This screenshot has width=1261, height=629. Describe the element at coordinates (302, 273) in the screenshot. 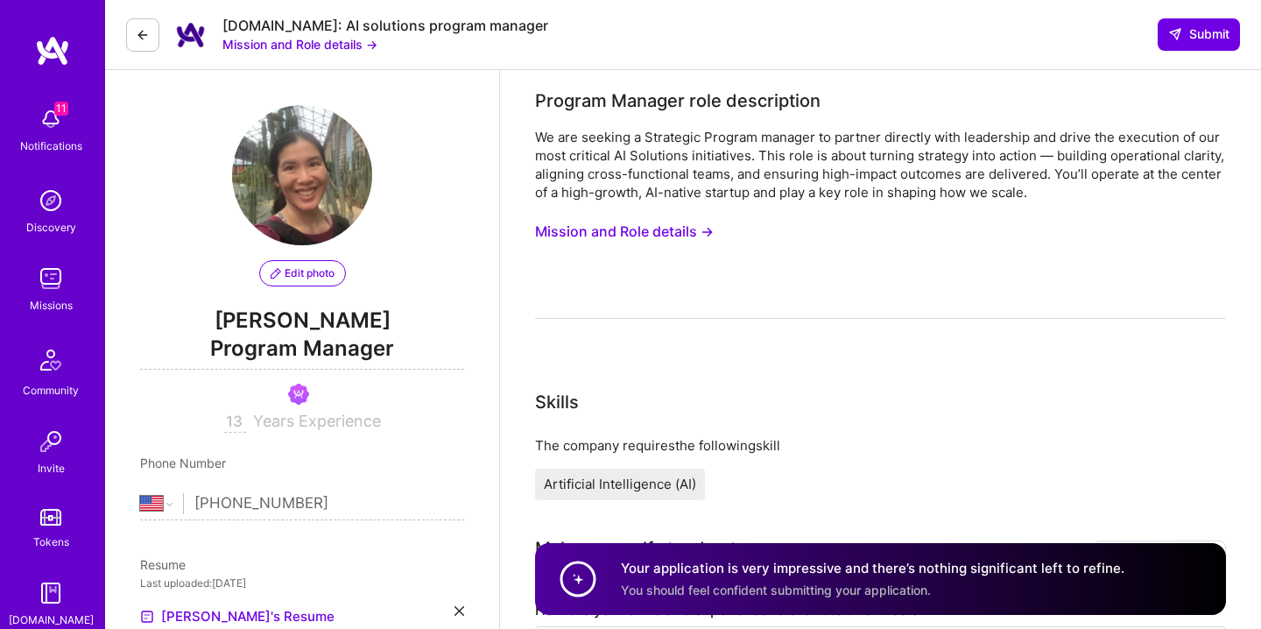

I see `button: Edit photo` at that location.